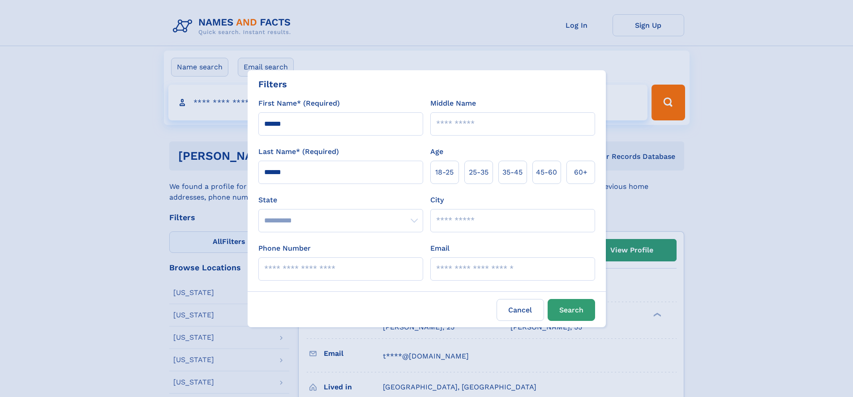 The height and width of the screenshot is (397, 853). What do you see at coordinates (453, 103) in the screenshot?
I see `label: Middle Name` at bounding box center [453, 103].